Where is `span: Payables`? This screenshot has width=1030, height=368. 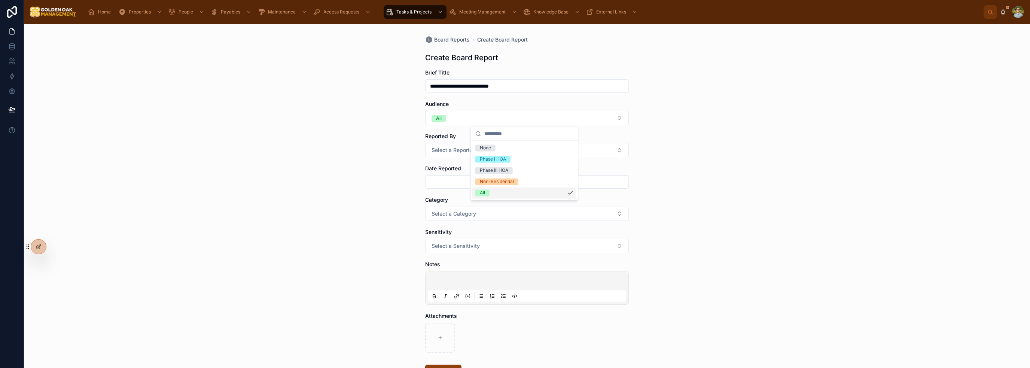 span: Payables is located at coordinates (231, 12).